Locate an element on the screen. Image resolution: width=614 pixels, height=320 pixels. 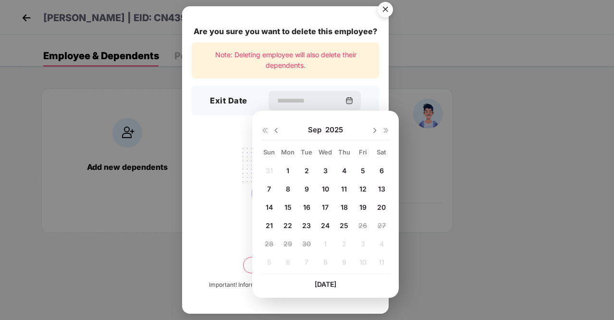
span: 21 is located at coordinates (269, 225).